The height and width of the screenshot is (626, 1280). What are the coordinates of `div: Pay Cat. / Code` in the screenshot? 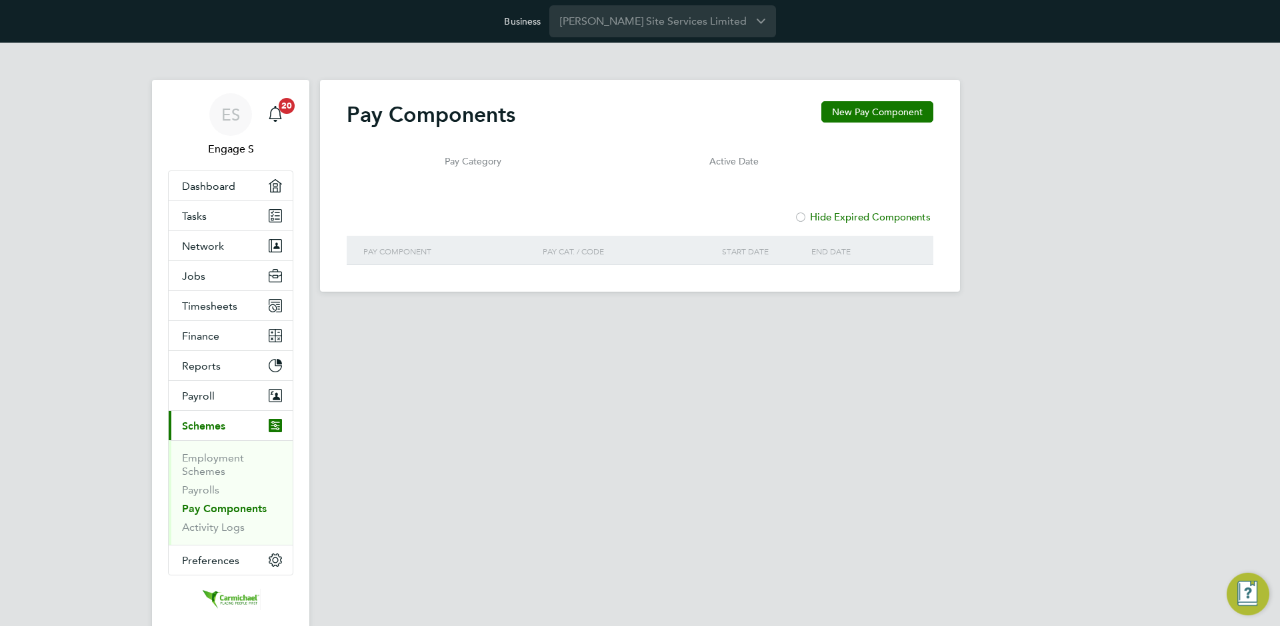 It's located at (628, 251).